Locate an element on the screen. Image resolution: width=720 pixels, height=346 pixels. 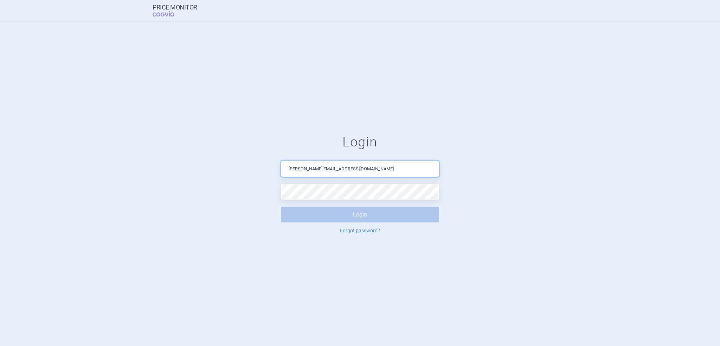
span: COGVIO is located at coordinates (168, 14).